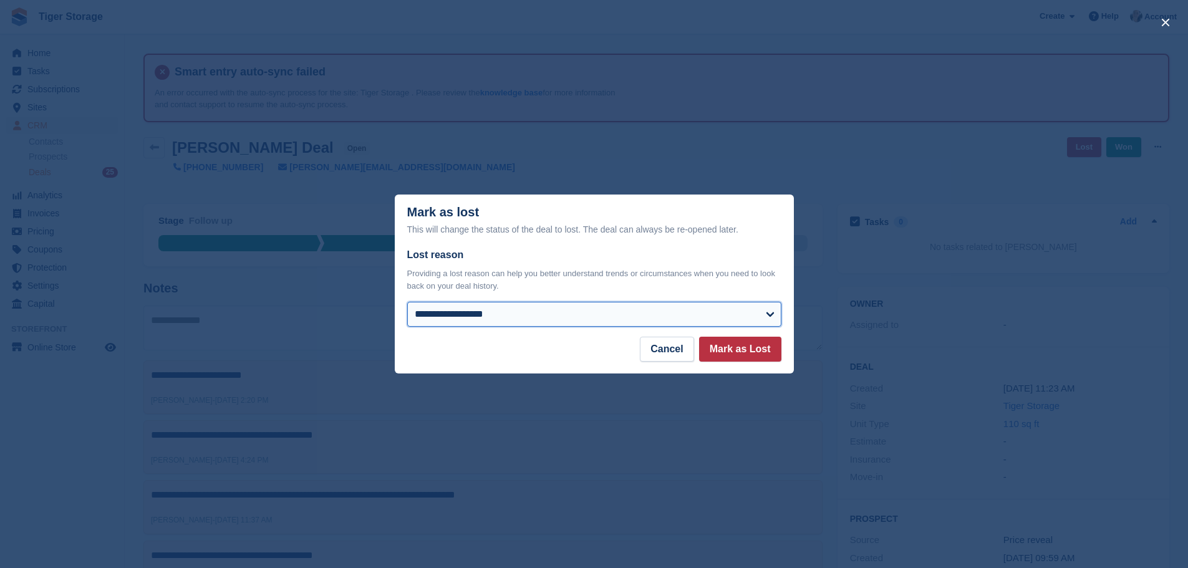 This screenshot has height=568, width=1188. What do you see at coordinates (1165, 22) in the screenshot?
I see `button: close` at bounding box center [1165, 22].